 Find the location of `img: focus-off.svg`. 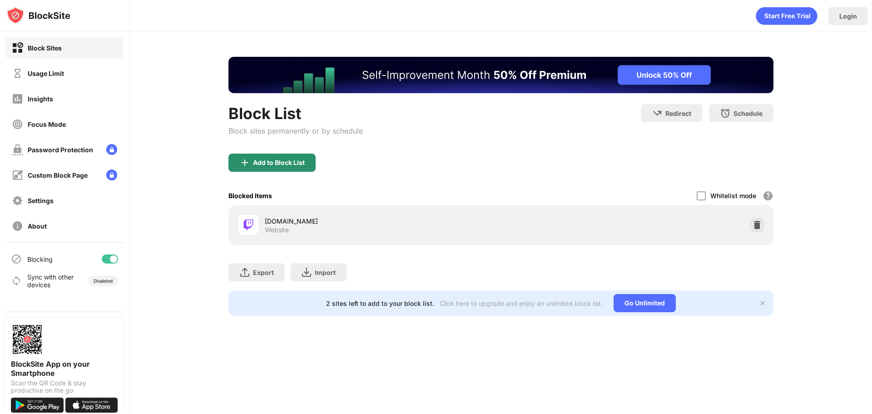

img: focus-off.svg is located at coordinates (17, 124).